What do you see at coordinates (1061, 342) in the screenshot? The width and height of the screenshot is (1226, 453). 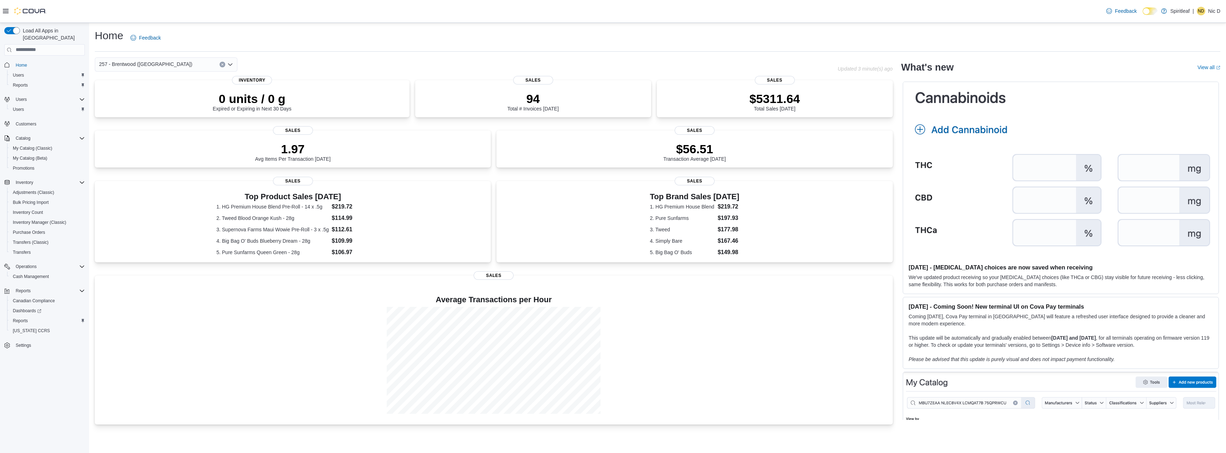 I see `p: This update will be automatically and gradually enabled between , for all terminals operating on ...` at bounding box center [1061, 342].